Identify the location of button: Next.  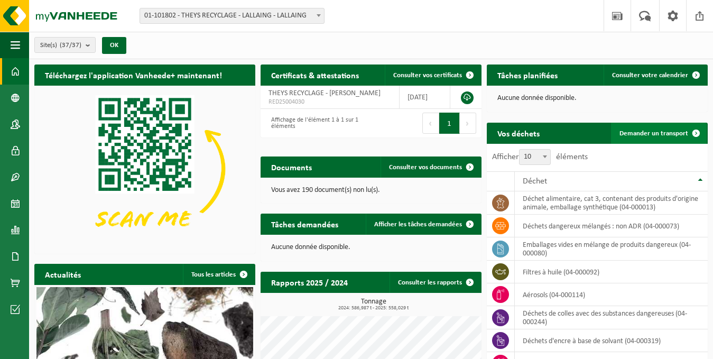
(467, 123).